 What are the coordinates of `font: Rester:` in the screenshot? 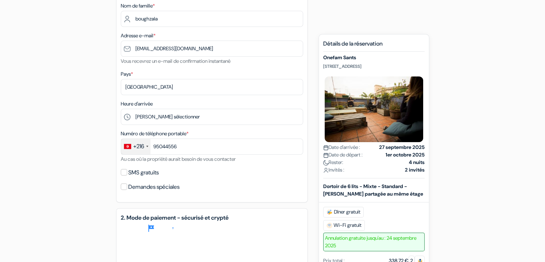 It's located at (336, 162).